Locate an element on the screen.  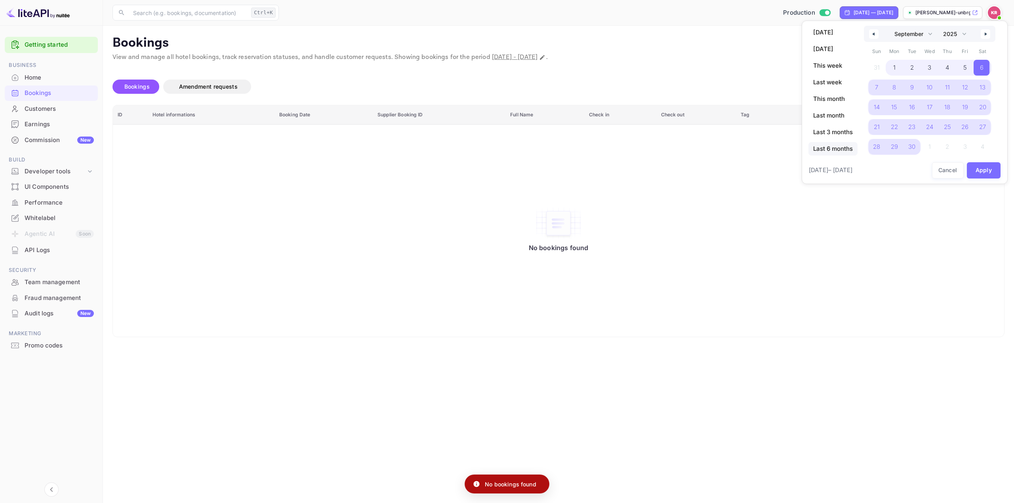
span: 23 is located at coordinates (911, 127).